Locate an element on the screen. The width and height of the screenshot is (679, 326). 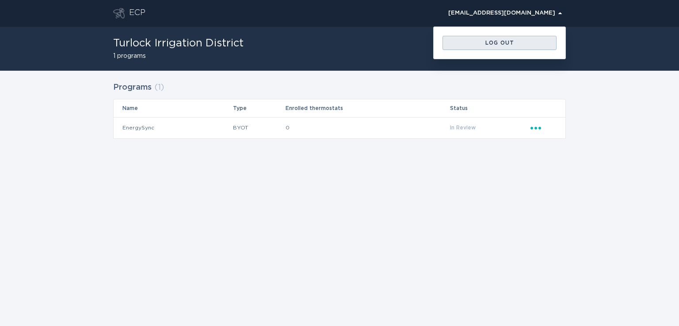
tr: 6a5fabe6d4a54d99a8180ee5d7809849 is located at coordinates (339, 128).